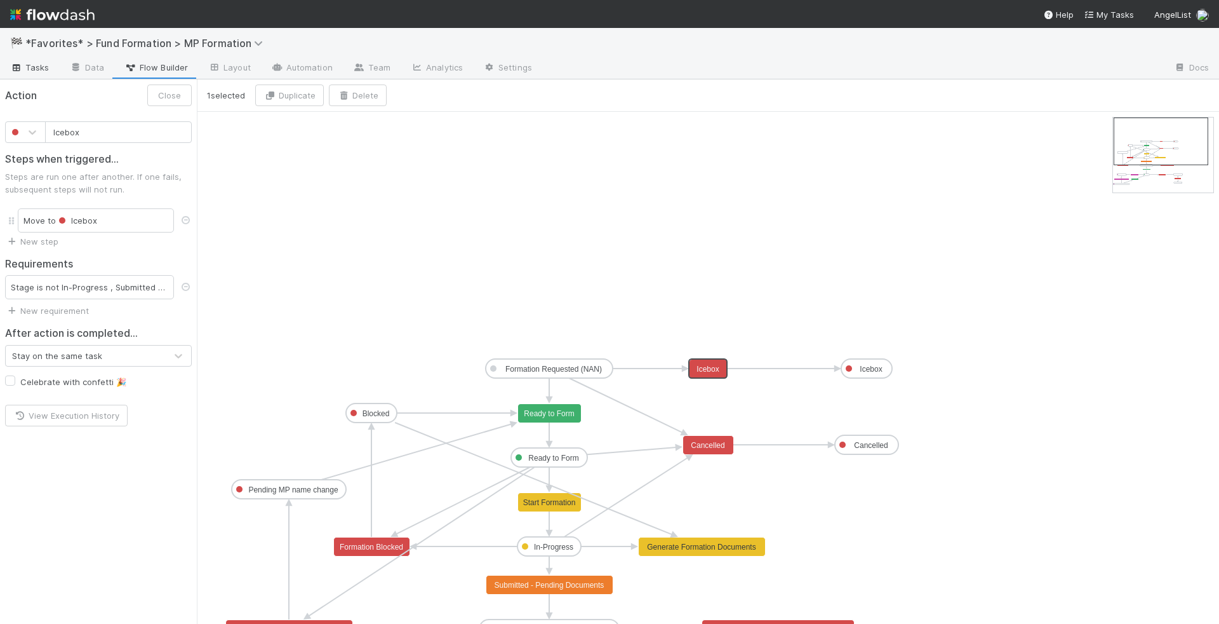  Describe the element at coordinates (302, 69) in the screenshot. I see `a: Automation` at that location.